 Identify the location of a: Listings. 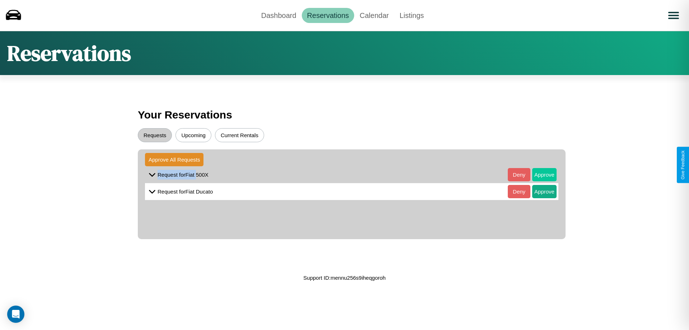
(412, 15).